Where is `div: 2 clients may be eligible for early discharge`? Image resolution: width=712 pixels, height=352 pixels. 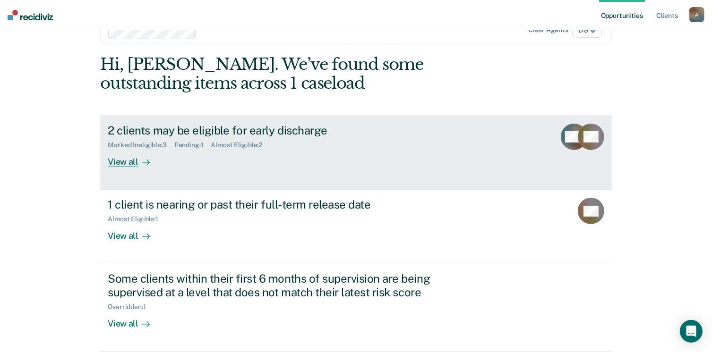 div: 2 clients may be eligible for early discharge is located at coordinates (273, 130).